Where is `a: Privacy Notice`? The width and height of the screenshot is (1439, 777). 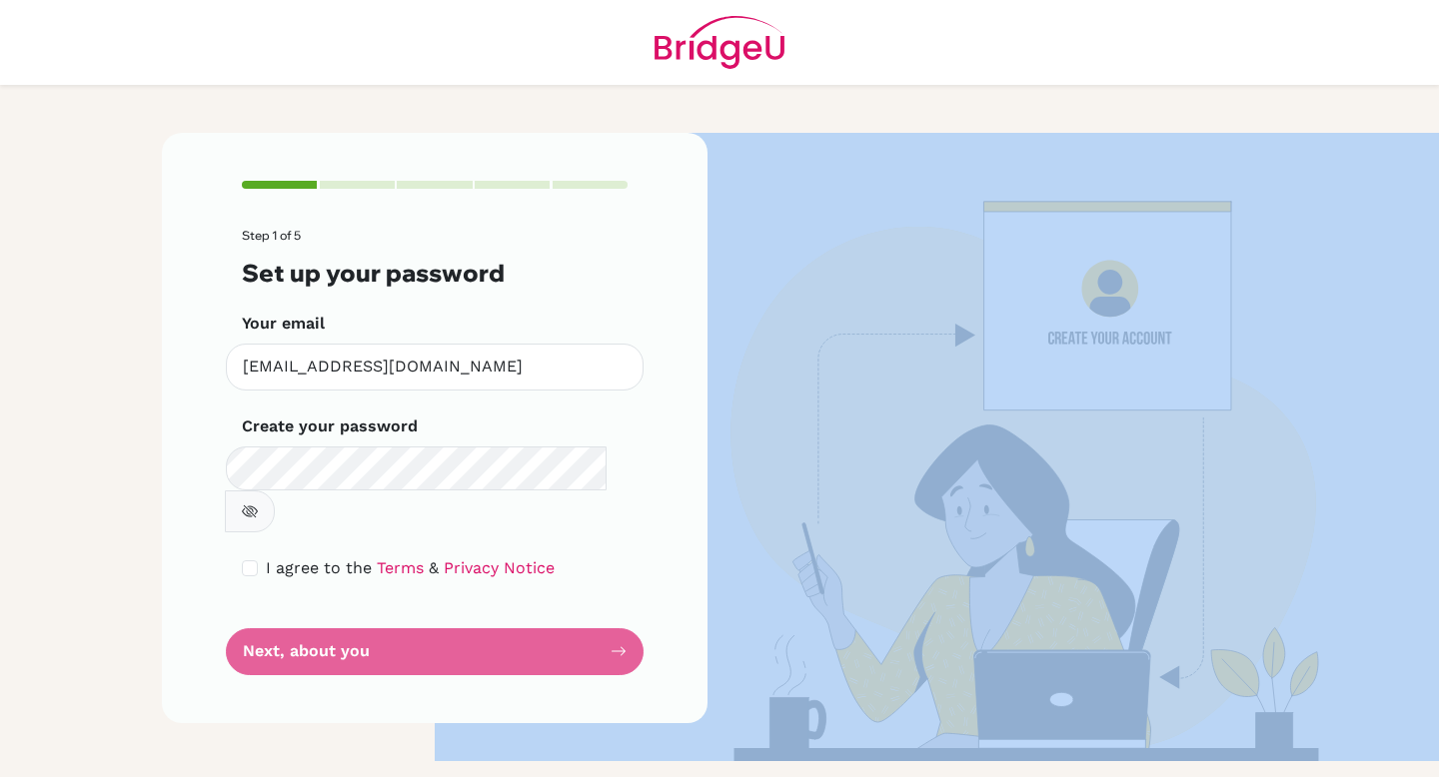
a: Privacy Notice is located at coordinates (499, 567).